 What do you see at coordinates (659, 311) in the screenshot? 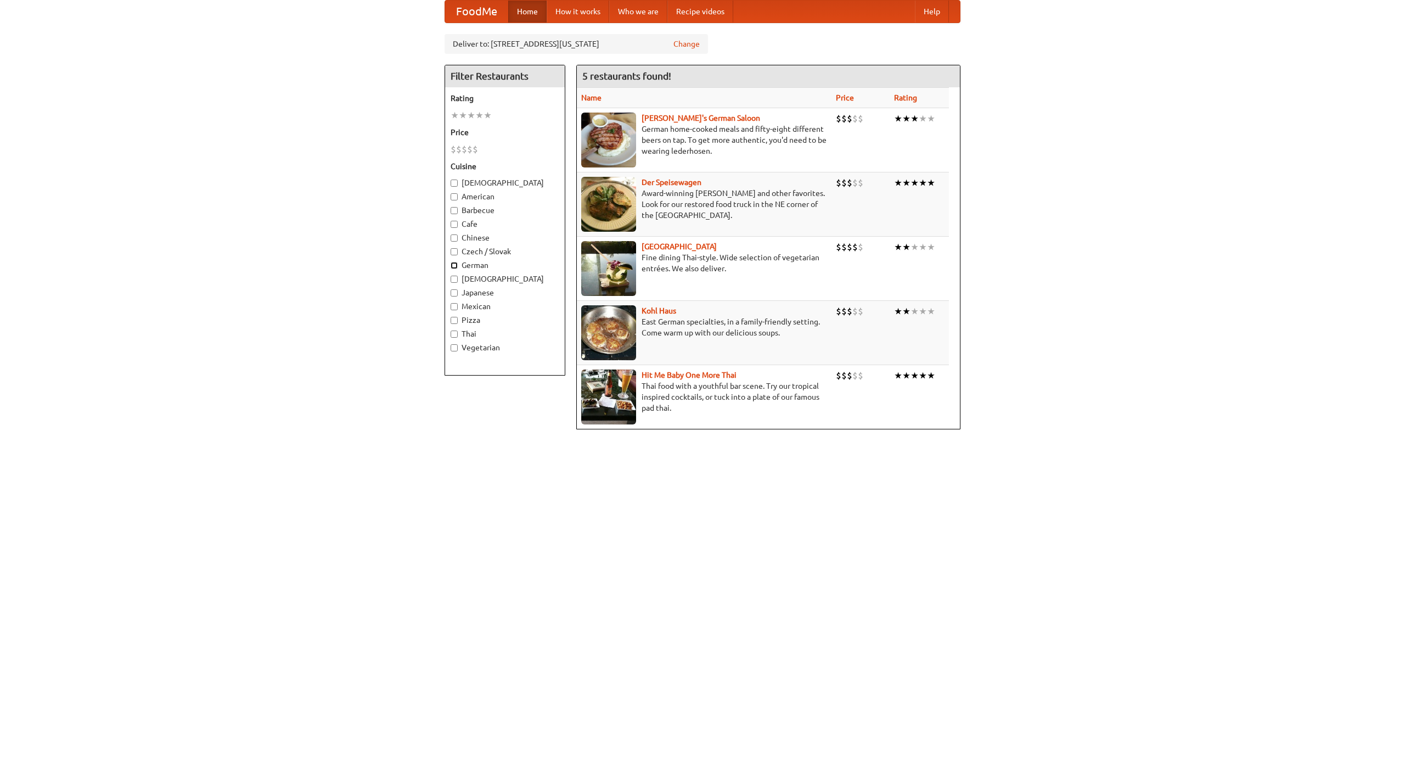
I see `b: Kohl Haus` at bounding box center [659, 311].